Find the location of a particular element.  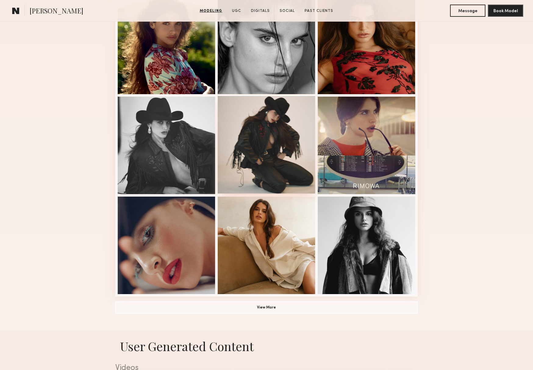

a: Digitals is located at coordinates (260, 11).